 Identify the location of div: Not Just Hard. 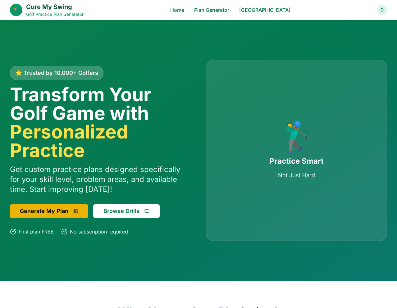
(297, 176).